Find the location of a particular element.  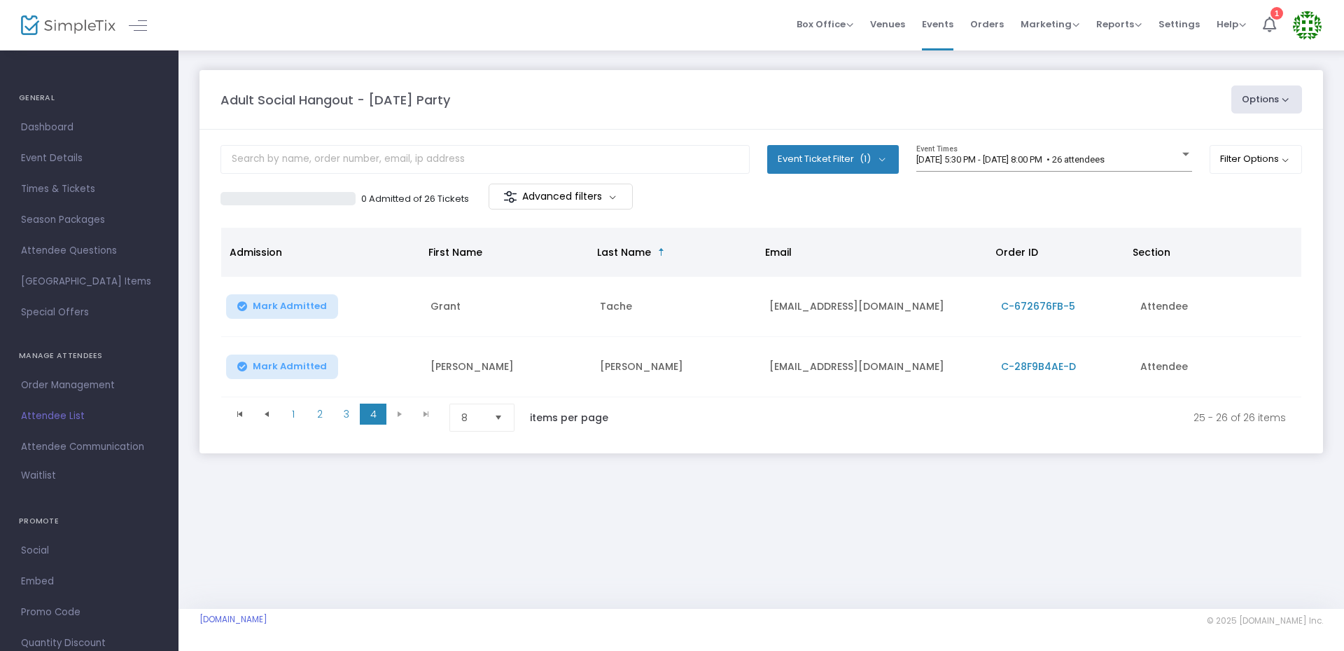

span: Promo Code is located at coordinates (89, 612).